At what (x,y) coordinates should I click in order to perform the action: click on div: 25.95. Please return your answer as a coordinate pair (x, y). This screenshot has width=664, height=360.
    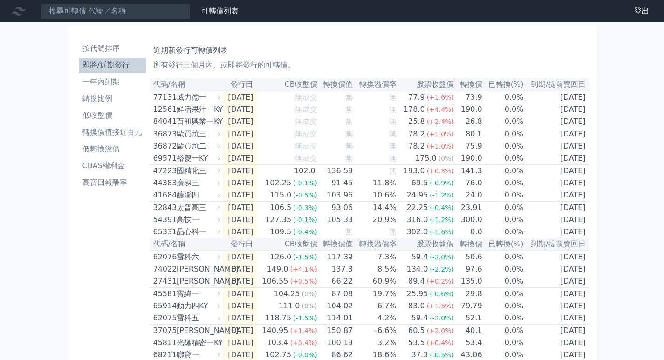
    Looking at the image, I should click on (417, 294).